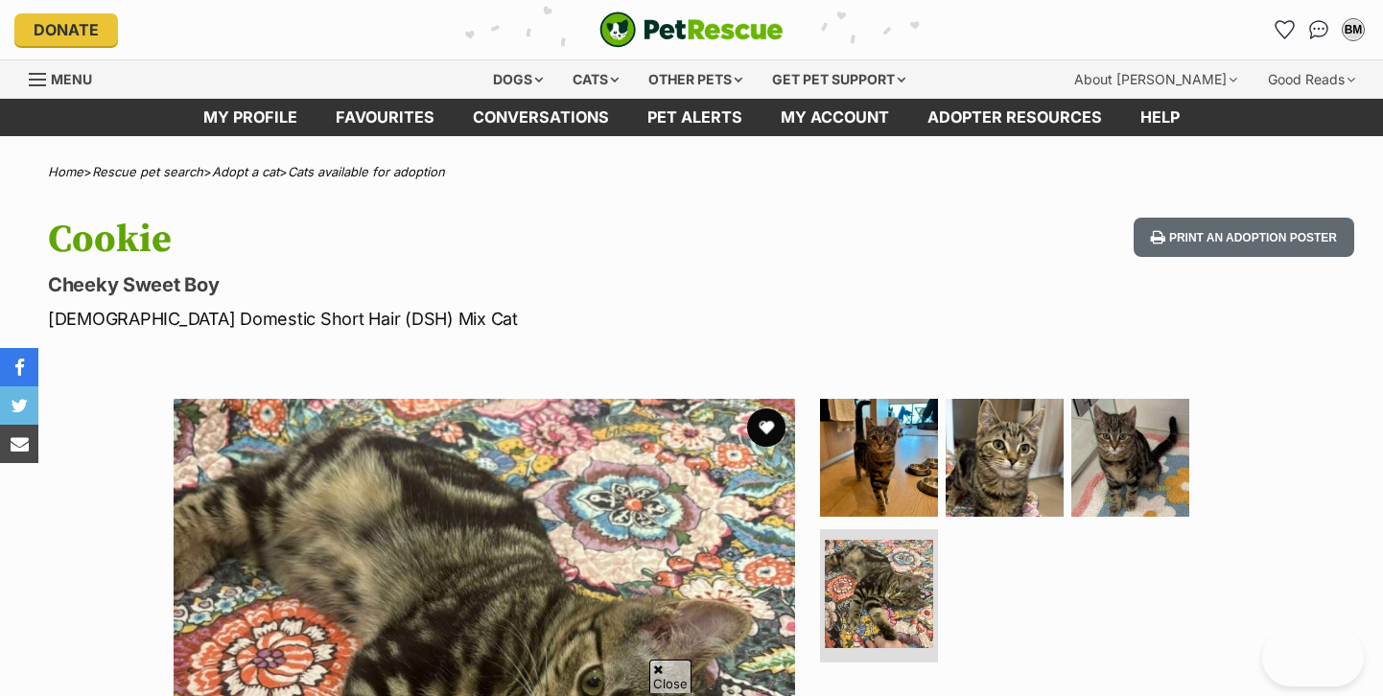 This screenshot has height=696, width=1383. I want to click on a: My profile, so click(250, 117).